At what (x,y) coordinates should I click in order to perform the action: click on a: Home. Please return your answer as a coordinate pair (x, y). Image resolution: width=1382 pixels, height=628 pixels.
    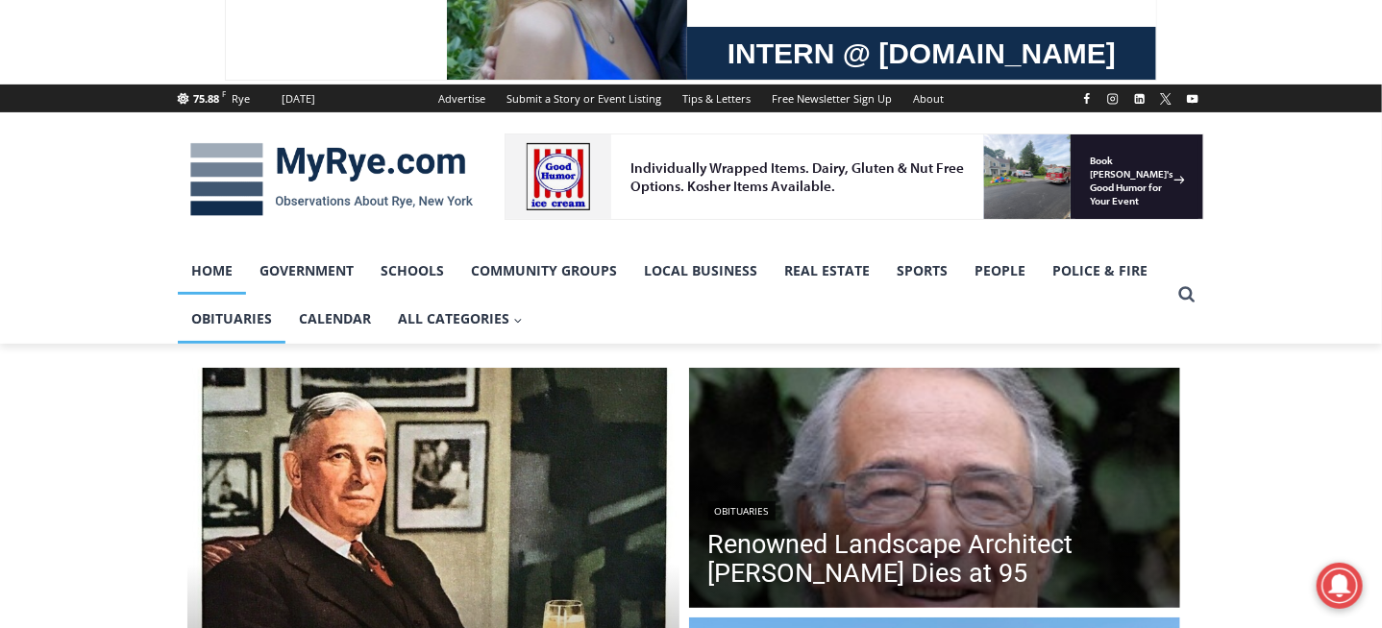
    Looking at the image, I should click on (211, 271).